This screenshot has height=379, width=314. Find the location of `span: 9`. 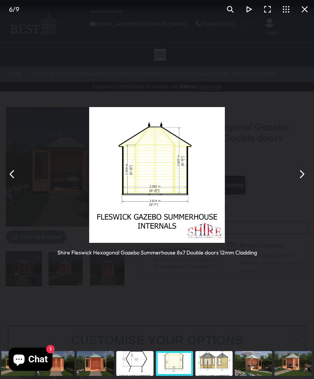

span: 9 is located at coordinates (17, 9).